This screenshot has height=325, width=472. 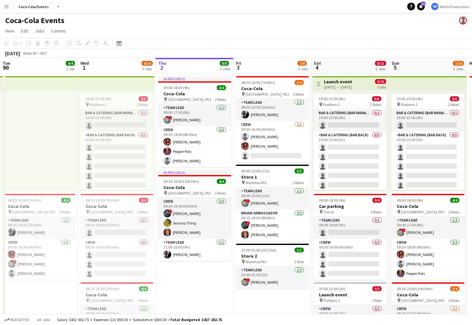 What do you see at coordinates (34, 7) in the screenshot?
I see `button: Coca-Cola Events` at bounding box center [34, 7].